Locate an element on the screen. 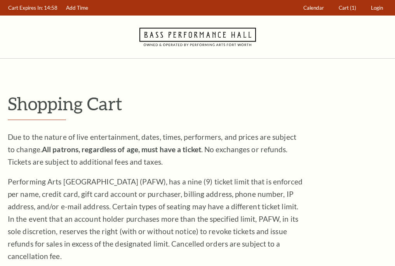  span: (1) is located at coordinates (353, 8).